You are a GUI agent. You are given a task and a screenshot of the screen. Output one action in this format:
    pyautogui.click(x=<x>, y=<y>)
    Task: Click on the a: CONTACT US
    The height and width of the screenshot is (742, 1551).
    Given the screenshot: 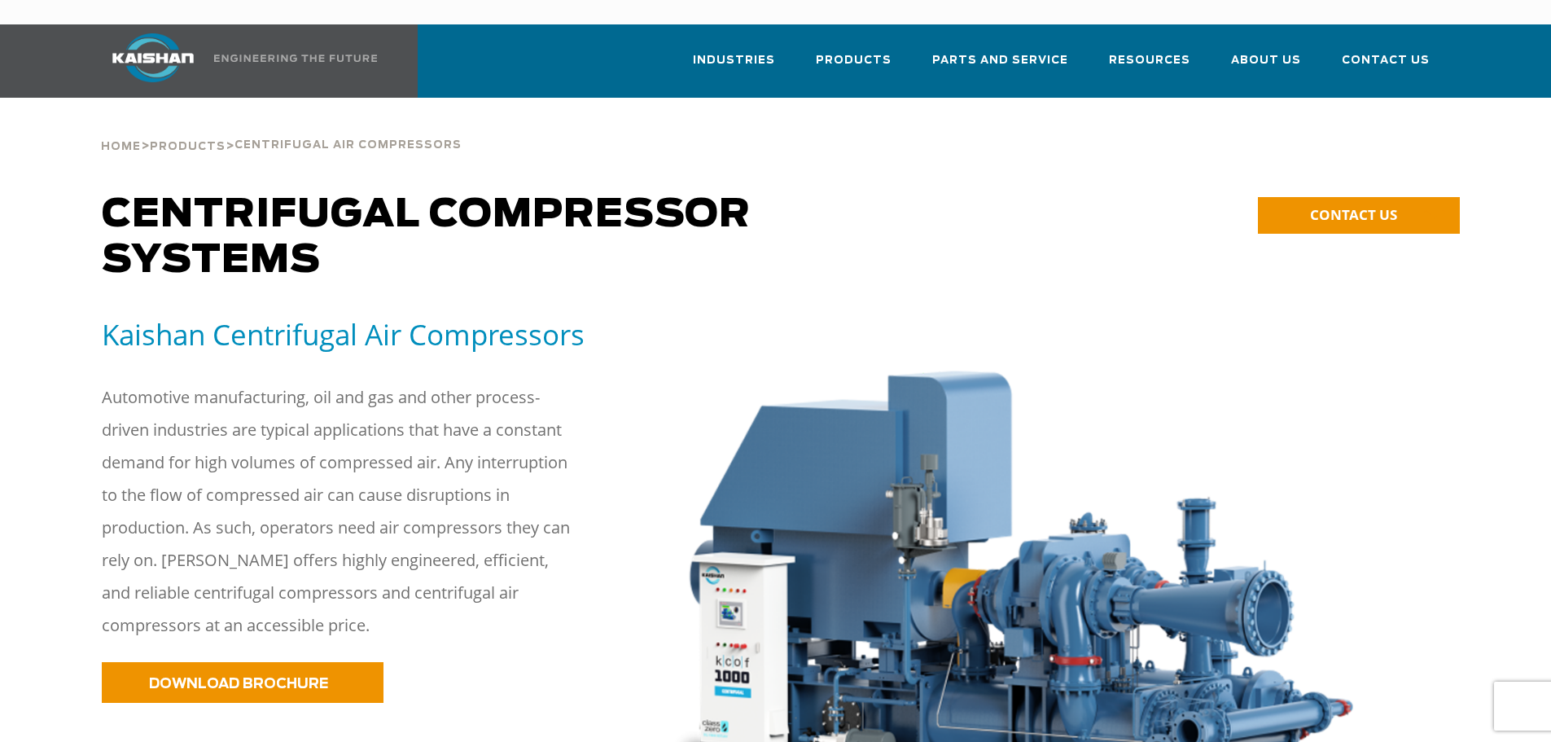 What is the action you would take?
    pyautogui.click(x=1359, y=215)
    